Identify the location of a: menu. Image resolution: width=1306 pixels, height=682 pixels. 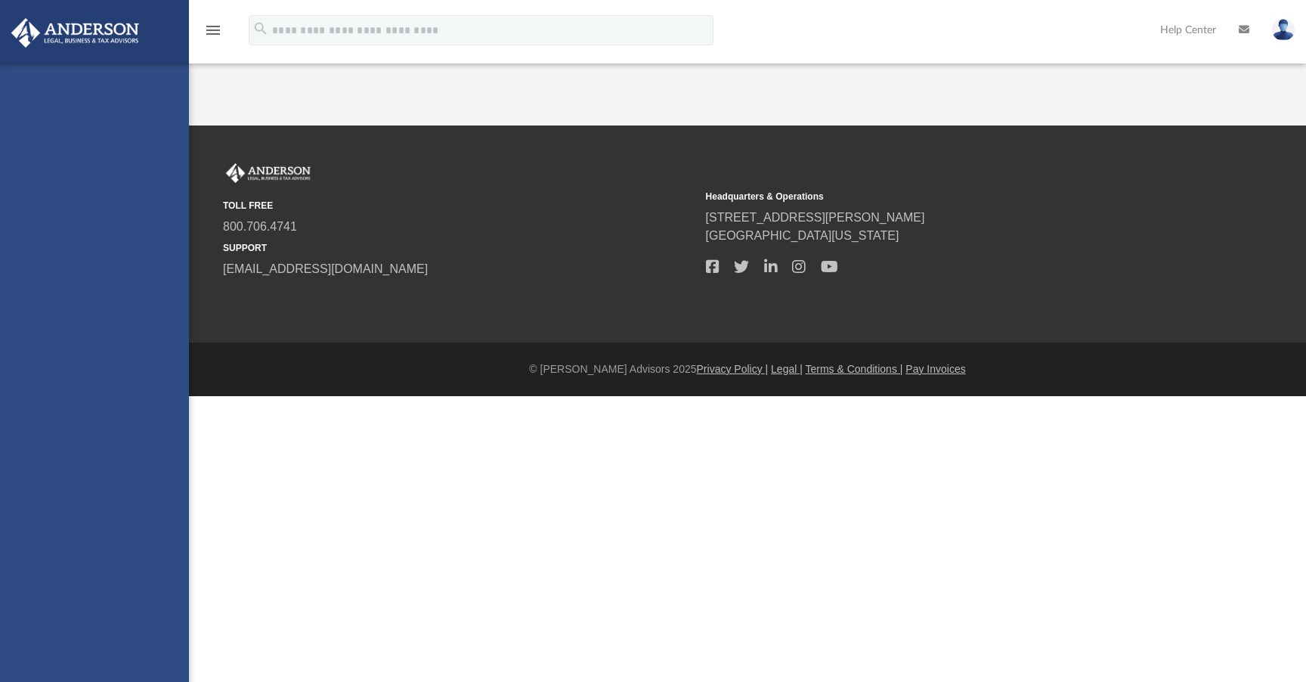
(213, 34).